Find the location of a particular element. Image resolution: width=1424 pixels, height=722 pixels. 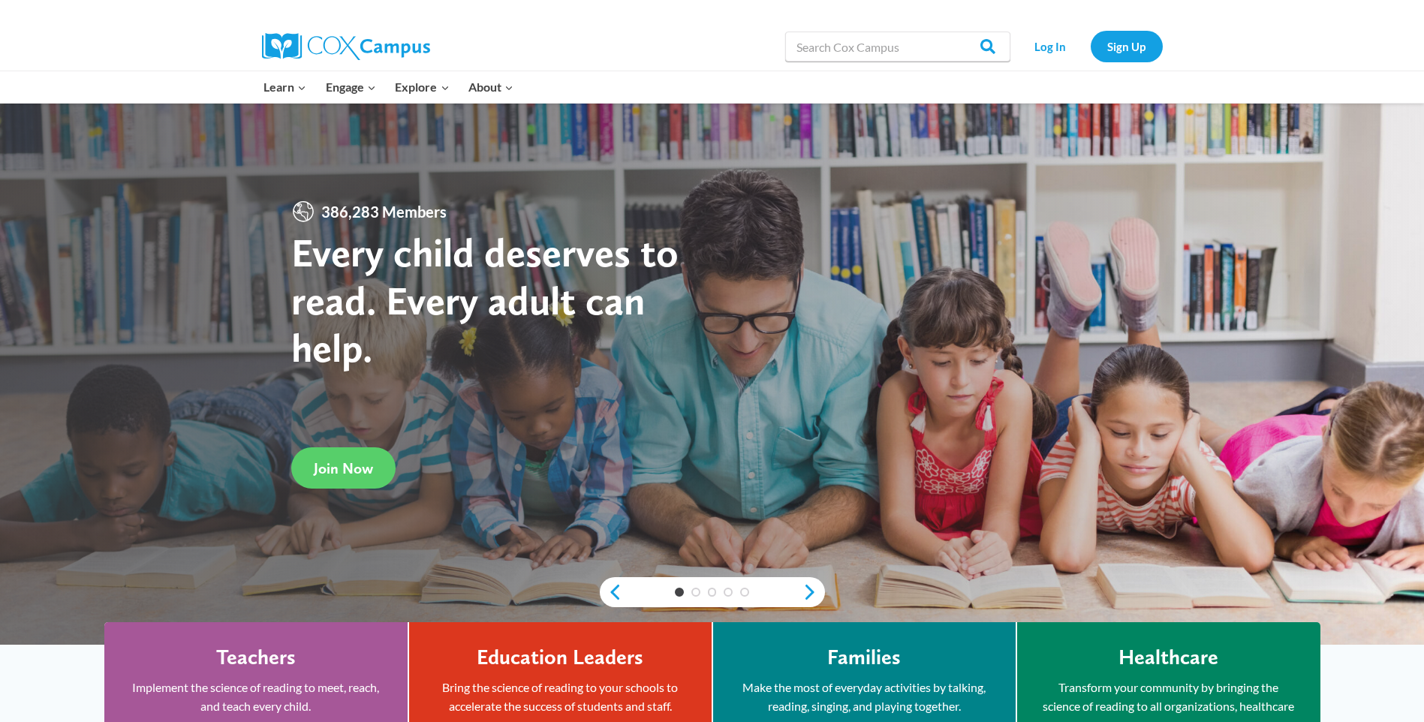

a: Log In is located at coordinates (1050, 46).